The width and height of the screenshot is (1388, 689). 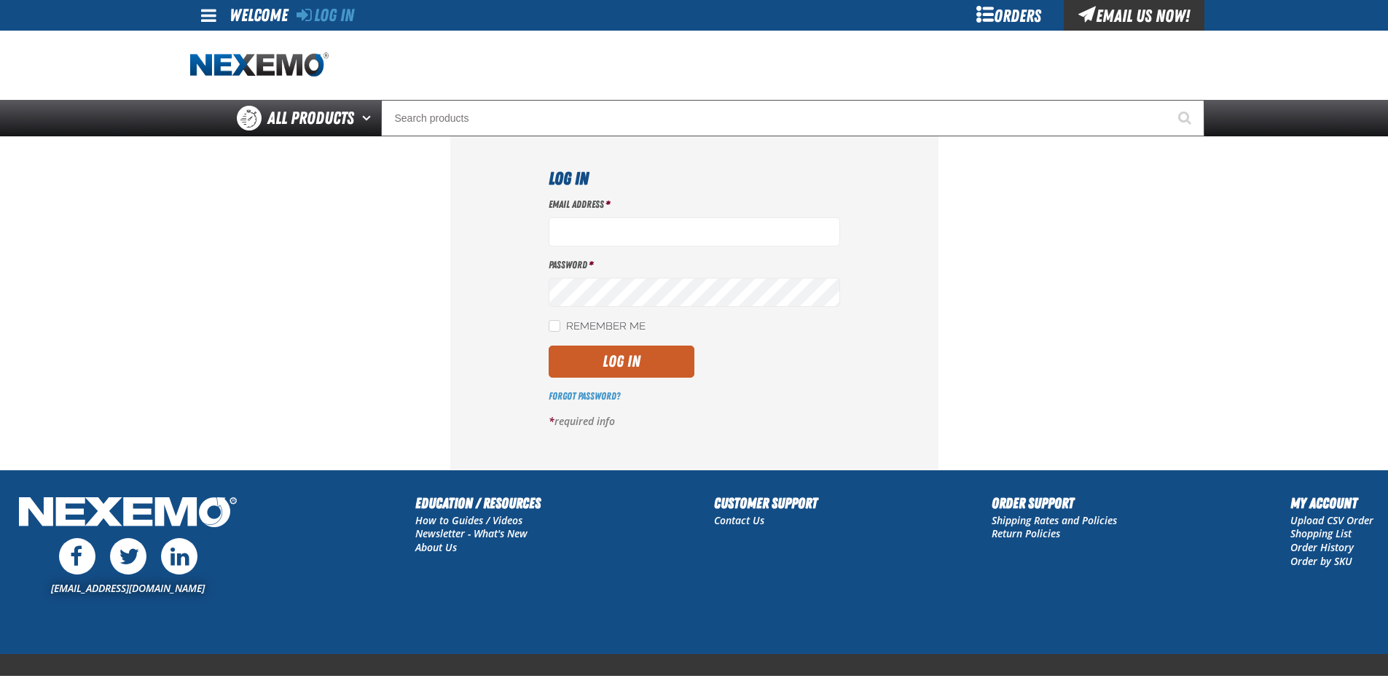 I want to click on a: Contact Us, so click(x=739, y=520).